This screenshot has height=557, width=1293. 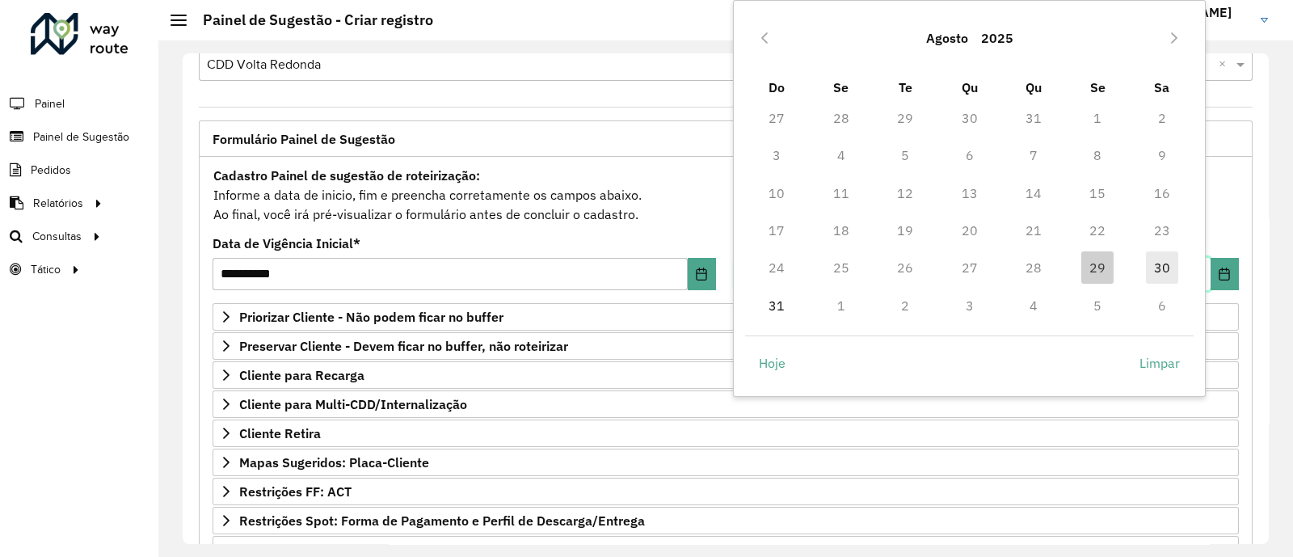 I want to click on span: Tático, so click(x=45, y=269).